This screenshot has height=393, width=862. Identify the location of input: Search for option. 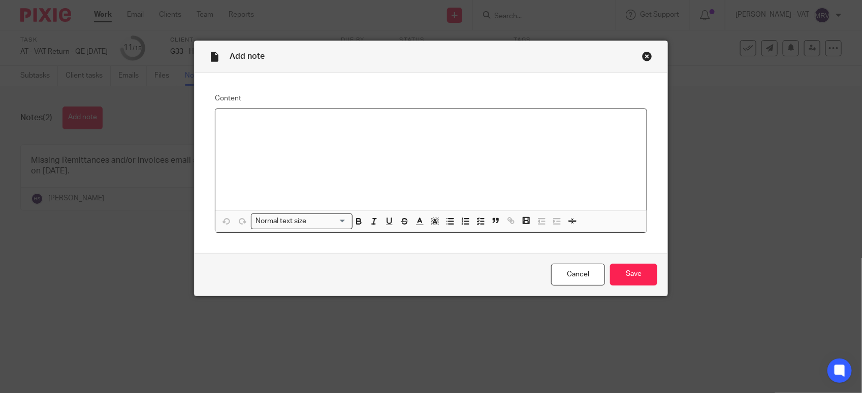
(328, 221).